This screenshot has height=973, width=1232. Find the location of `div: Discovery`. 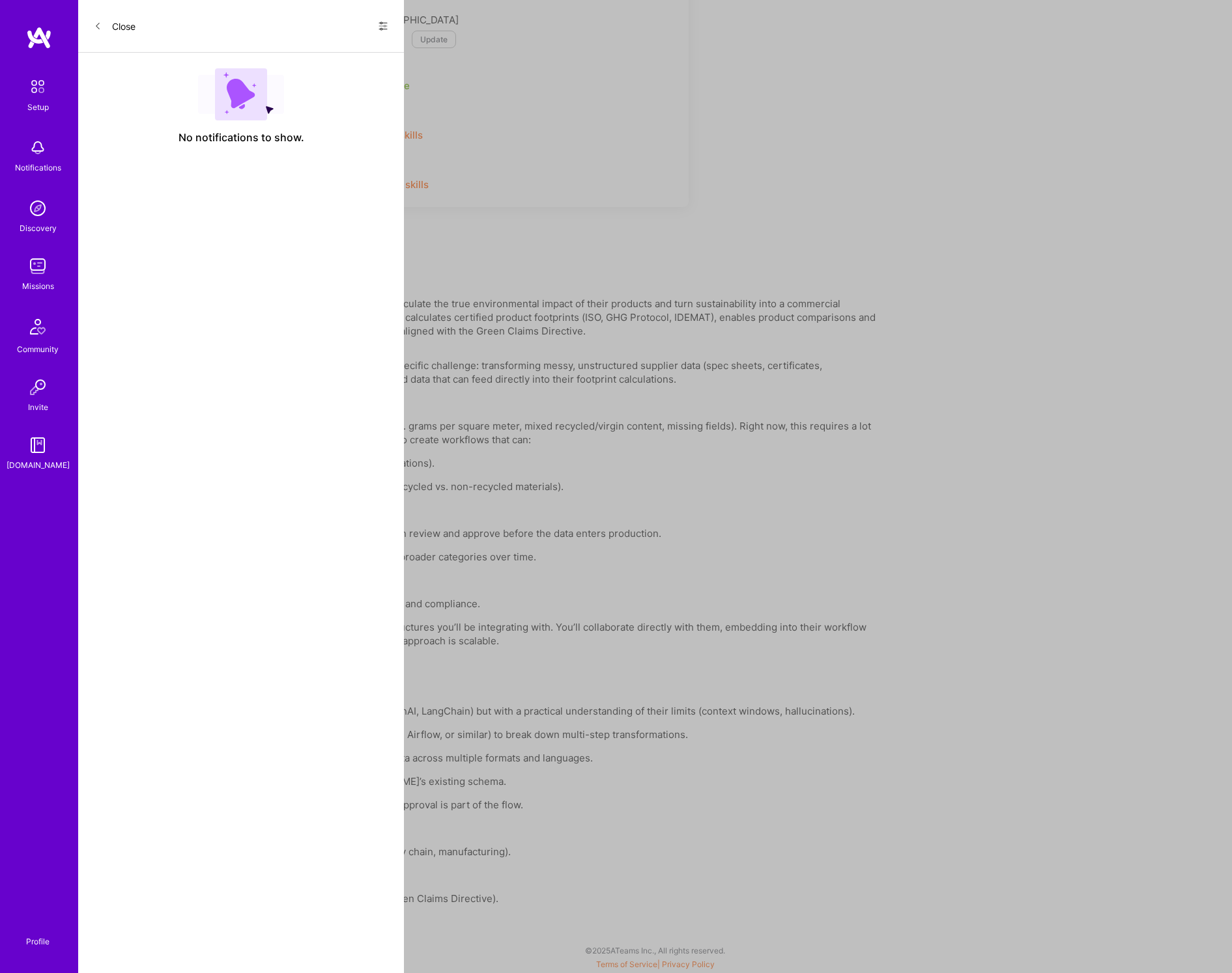

div: Discovery is located at coordinates (37, 228).